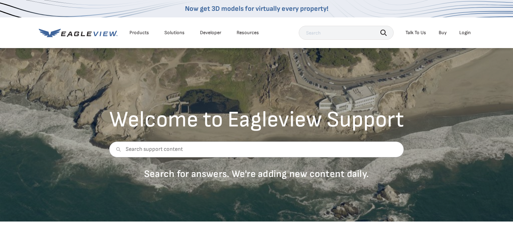  What do you see at coordinates (248, 33) in the screenshot?
I see `div: Resources` at bounding box center [248, 33].